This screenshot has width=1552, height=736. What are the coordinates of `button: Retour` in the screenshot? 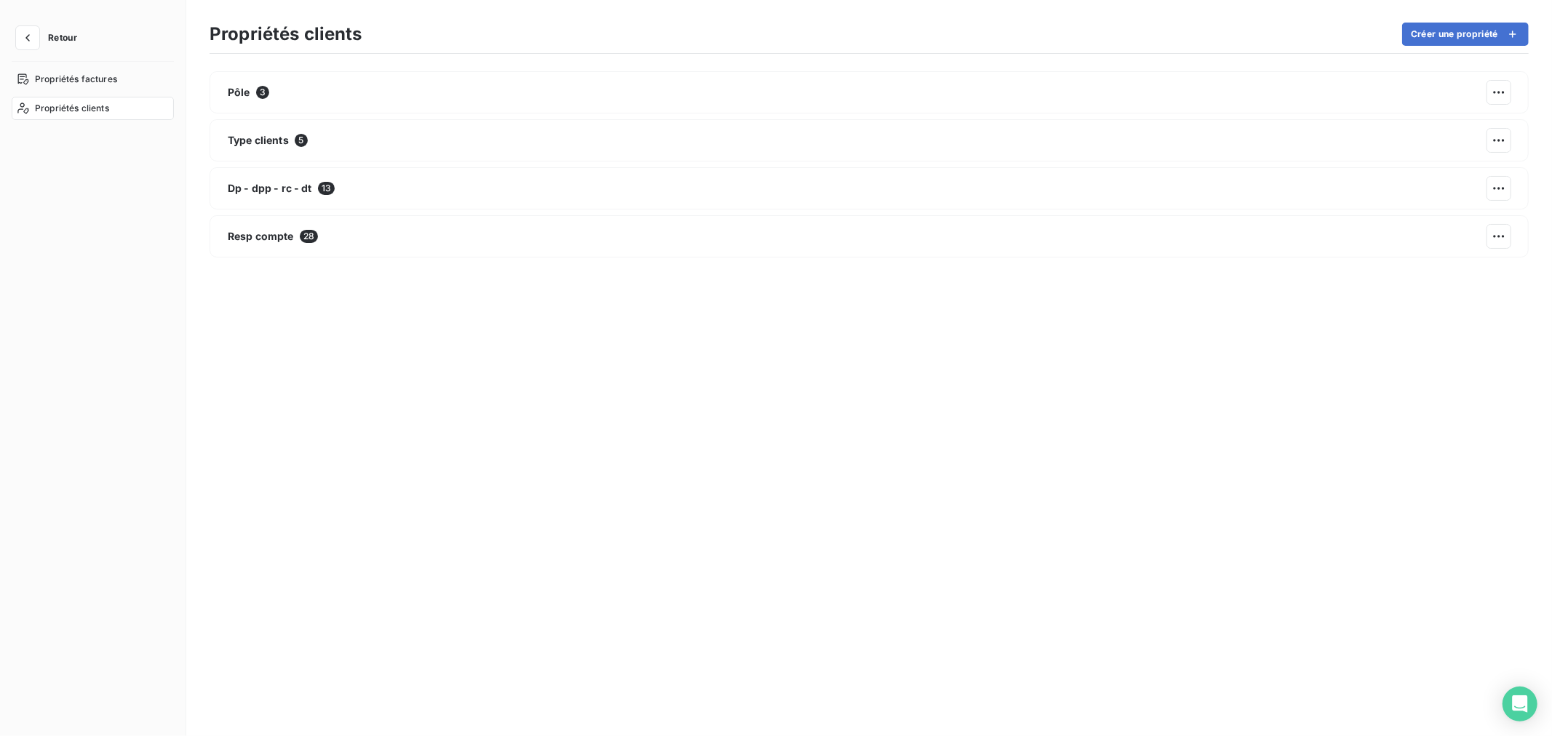 It's located at (50, 38).